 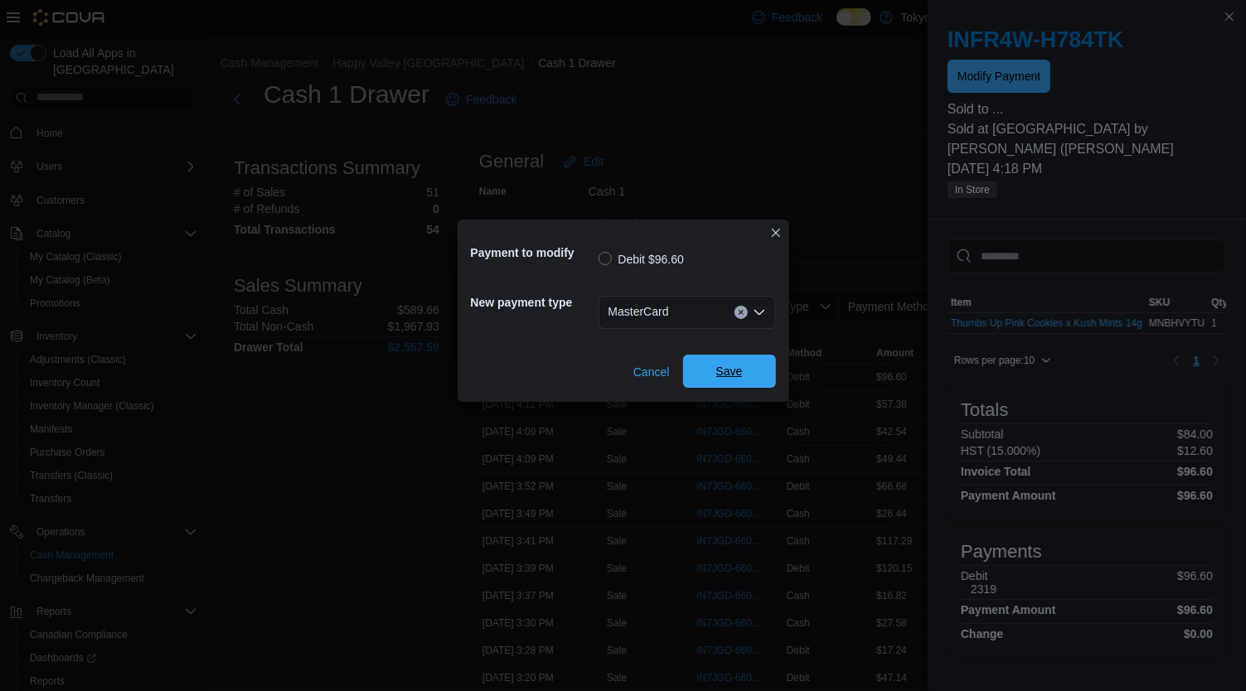 What do you see at coordinates (759, 313) in the screenshot?
I see `button: Open list of options` at bounding box center [759, 313].